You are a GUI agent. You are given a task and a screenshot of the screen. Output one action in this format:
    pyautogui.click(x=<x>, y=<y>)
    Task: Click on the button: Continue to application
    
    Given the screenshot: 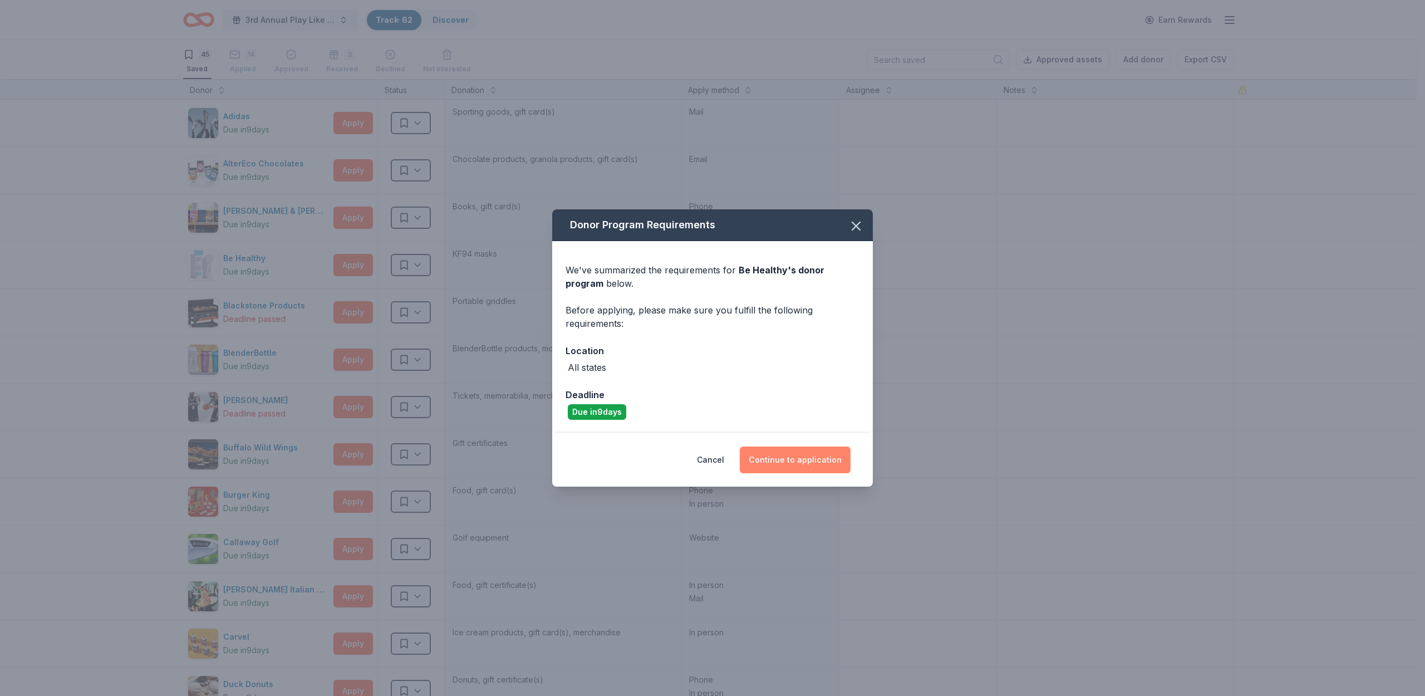 What is the action you would take?
    pyautogui.click(x=795, y=460)
    